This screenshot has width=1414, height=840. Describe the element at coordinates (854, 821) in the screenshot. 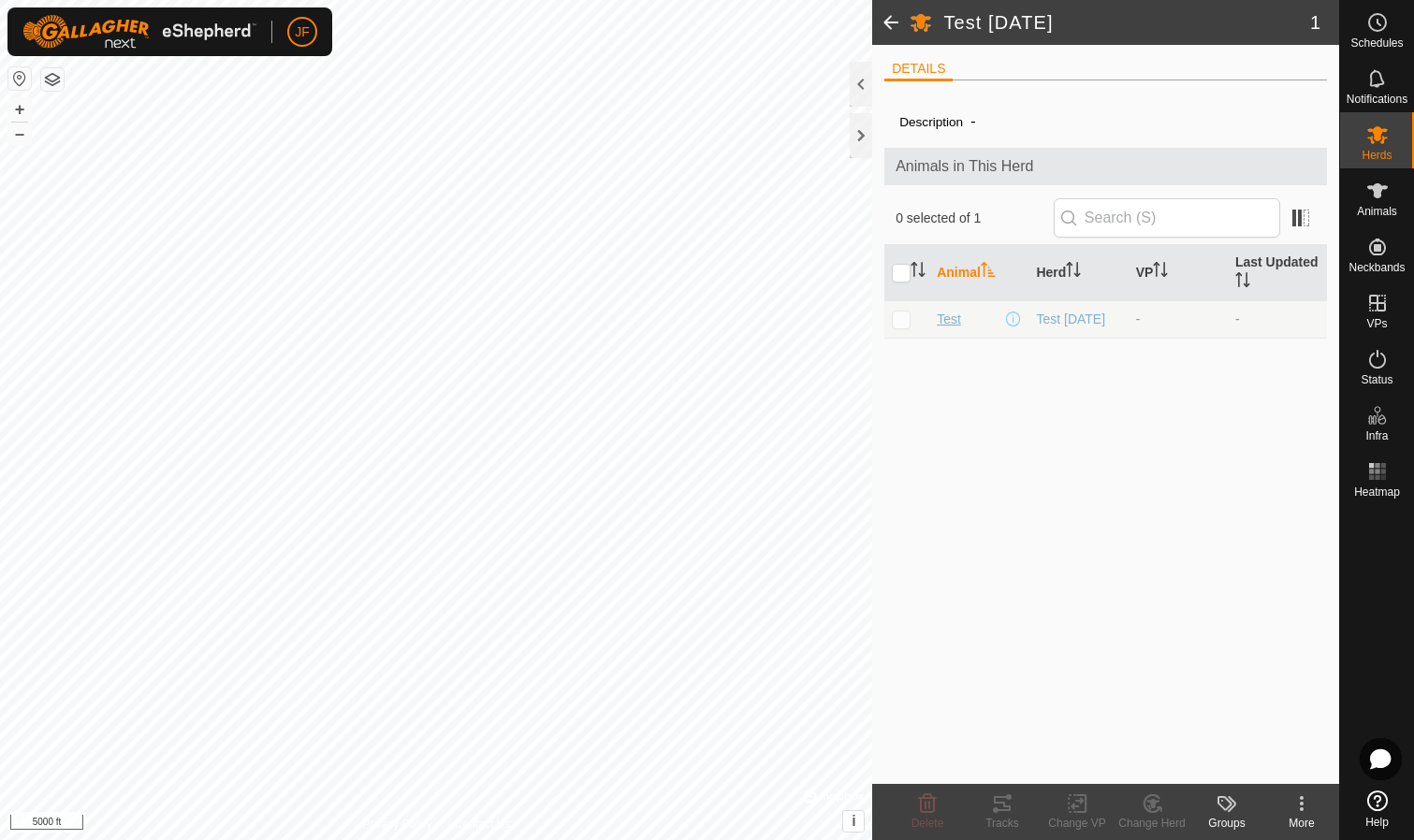

I see `button: i` at that location.